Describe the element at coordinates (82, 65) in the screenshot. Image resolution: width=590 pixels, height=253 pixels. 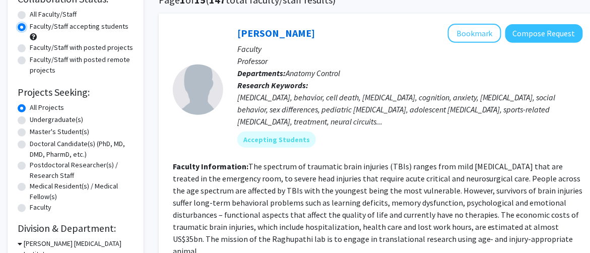
I see `label: Faculty/Staff with posted remote projects` at that location.